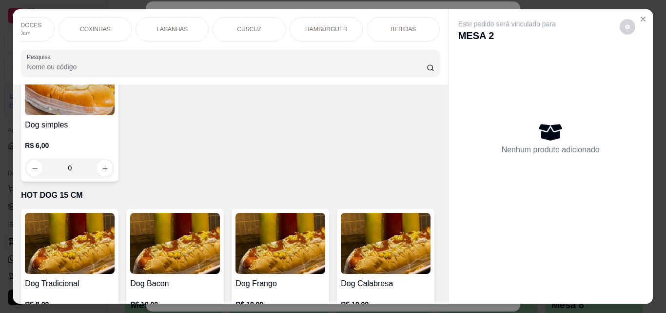 This screenshot has width=666, height=313. Describe the element at coordinates (230, 195) in the screenshot. I see `p: HOT DOG 15 CM` at that location.